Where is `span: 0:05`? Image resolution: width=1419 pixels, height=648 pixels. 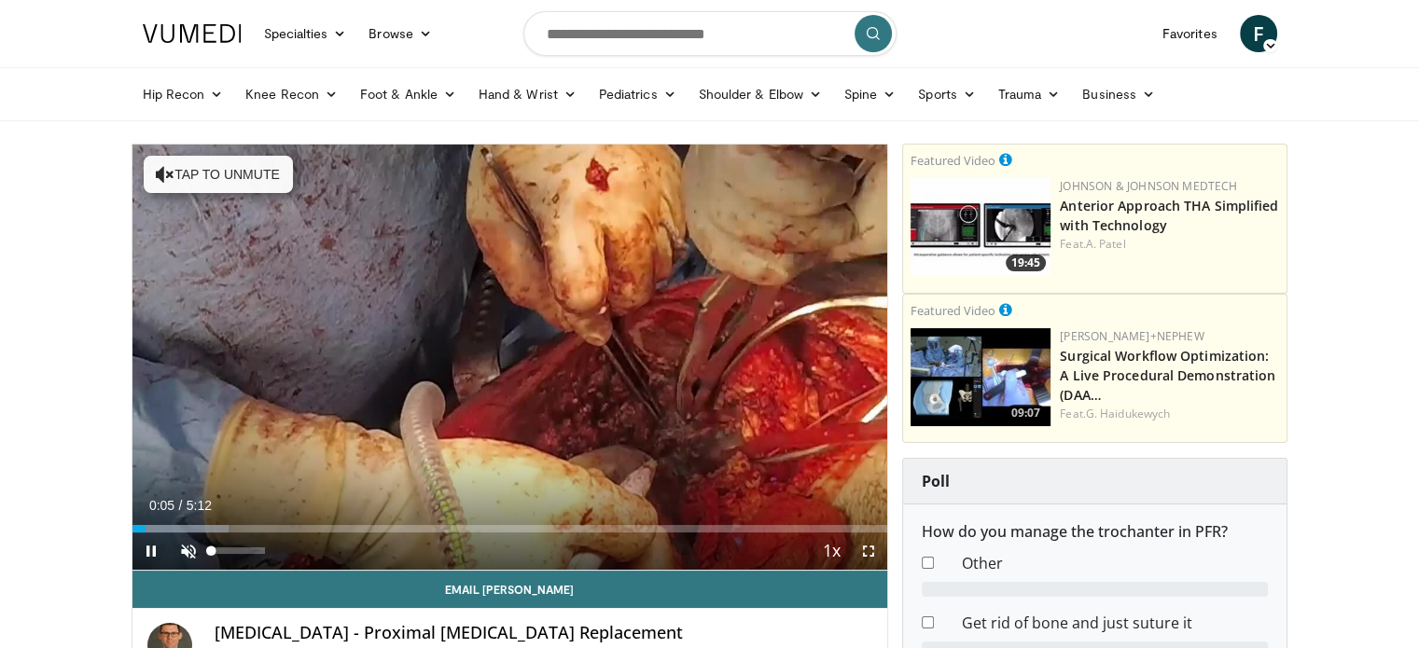
span: 0:05 is located at coordinates (161, 506).